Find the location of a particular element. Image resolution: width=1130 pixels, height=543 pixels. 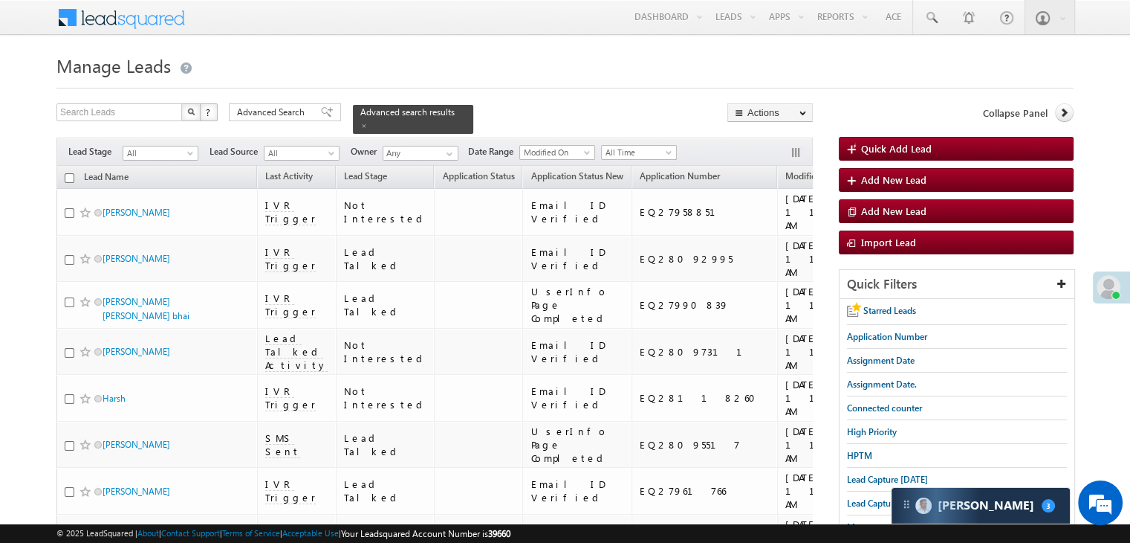

a: Contact Support is located at coordinates (190, 532).